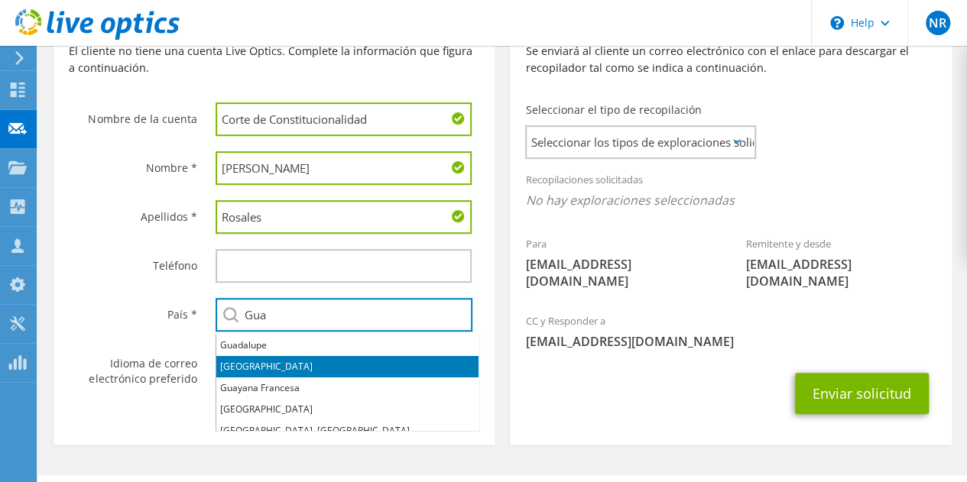 Image resolution: width=967 pixels, height=482 pixels. Describe the element at coordinates (837, 23) in the screenshot. I see `svg: \n` at that location.